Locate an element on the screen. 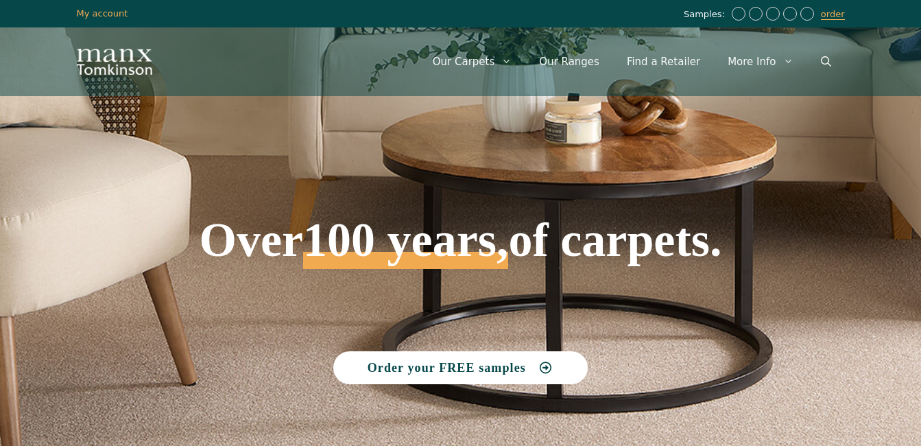  span: Order your FREE samples is located at coordinates (446, 368).